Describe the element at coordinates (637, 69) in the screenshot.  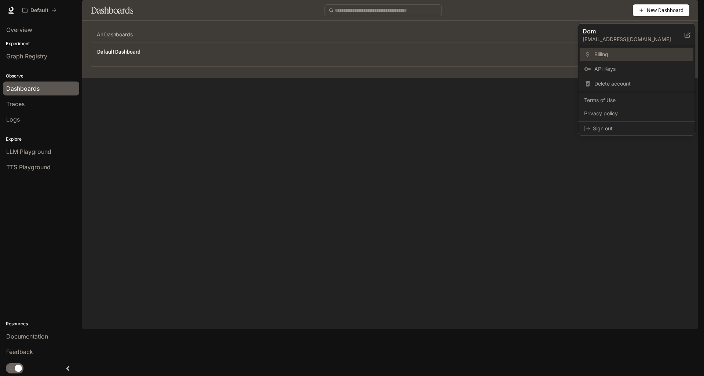
I see `a: API Keys` at that location.